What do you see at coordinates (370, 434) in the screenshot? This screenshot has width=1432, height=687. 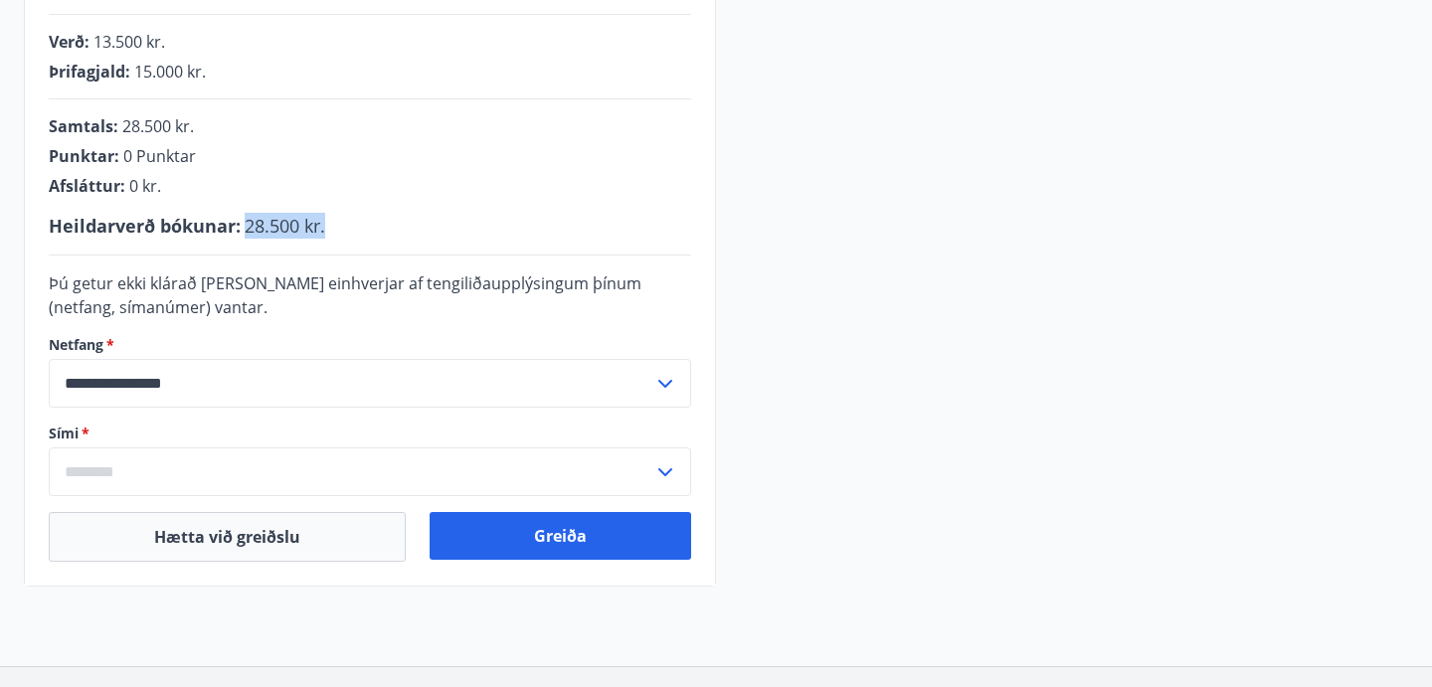 I see `label: Sími` at bounding box center [370, 434].